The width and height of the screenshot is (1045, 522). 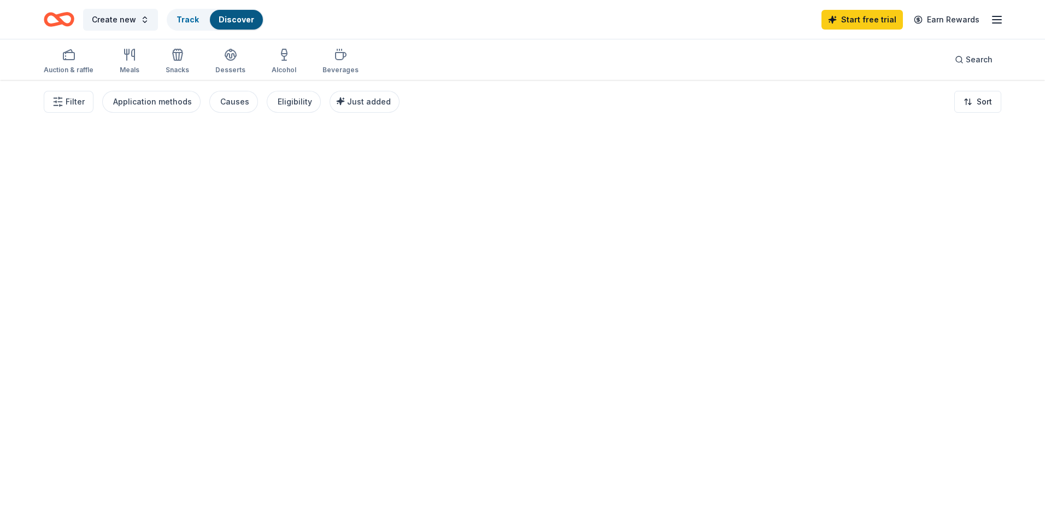 I want to click on button: Sort, so click(x=978, y=102).